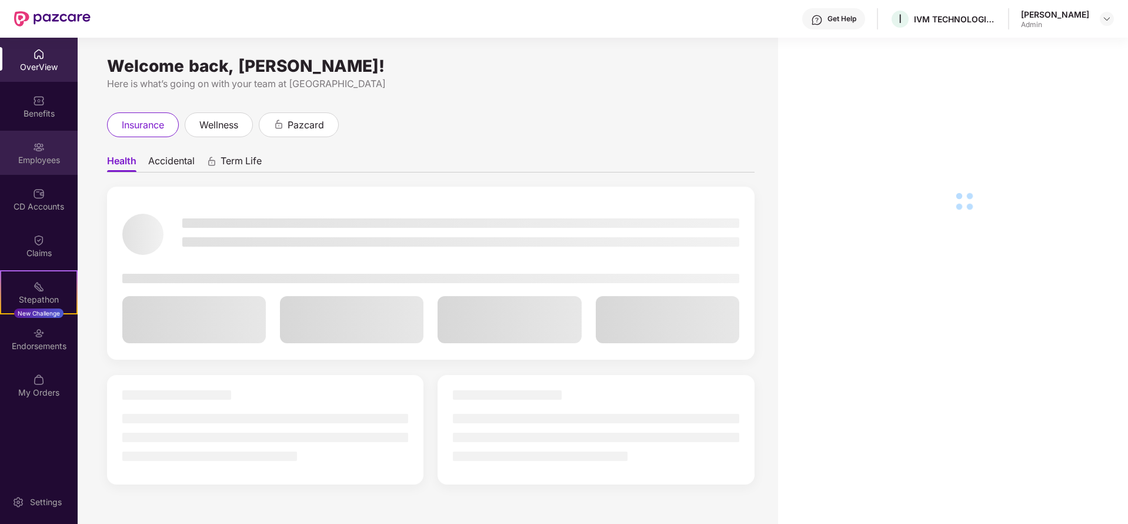 The width and height of the screenshot is (1128, 524). What do you see at coordinates (171, 163) in the screenshot?
I see `span: Accidental` at bounding box center [171, 163].